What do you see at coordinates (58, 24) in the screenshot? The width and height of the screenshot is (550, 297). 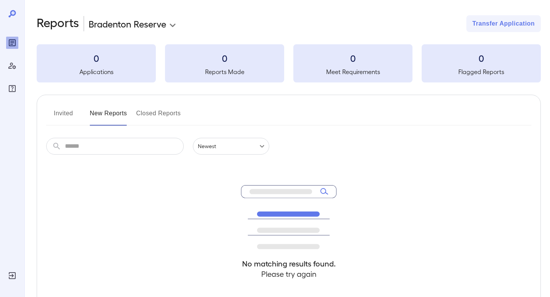 I see `h2: Reports` at bounding box center [58, 24].